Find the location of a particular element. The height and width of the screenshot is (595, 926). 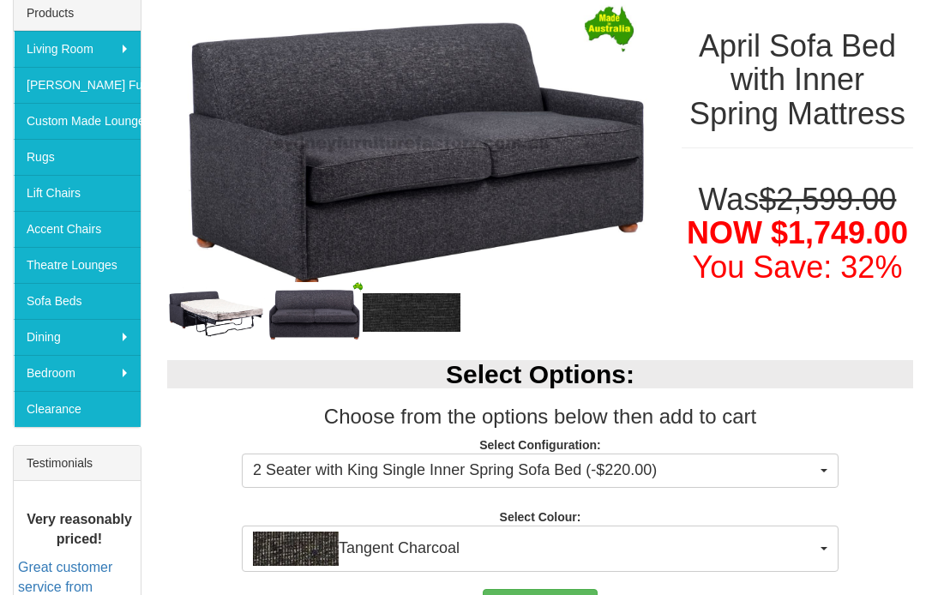

a: Custom Made Lounges is located at coordinates (77, 121).